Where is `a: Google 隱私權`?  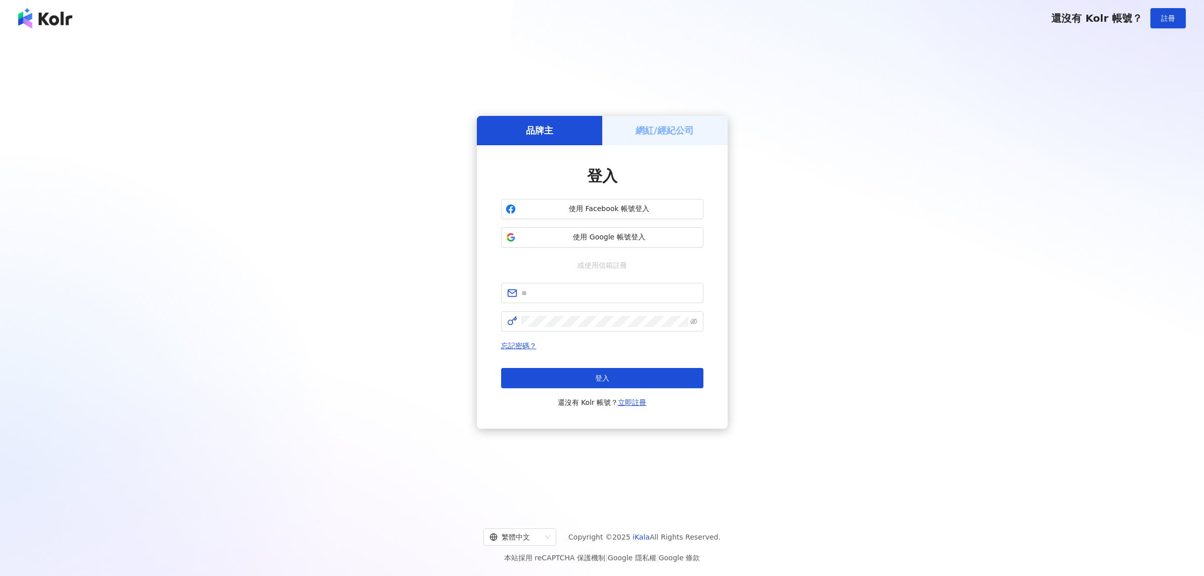
a: Google 隱私權 is located at coordinates (632, 557).